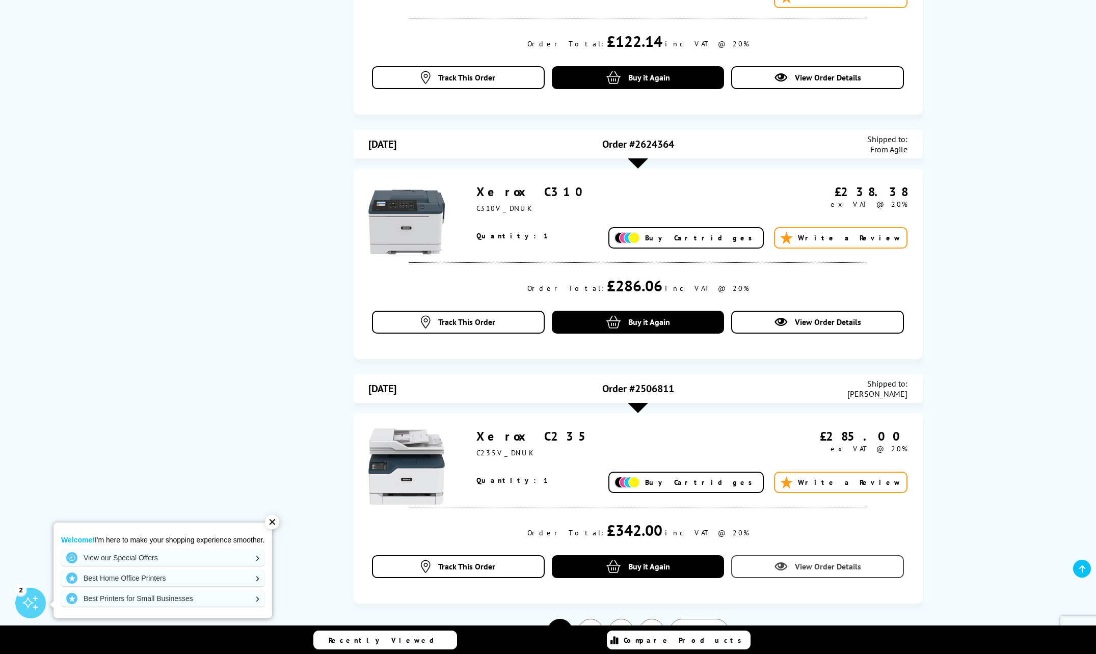 This screenshot has height=654, width=1096. I want to click on button: 4, so click(651, 632).